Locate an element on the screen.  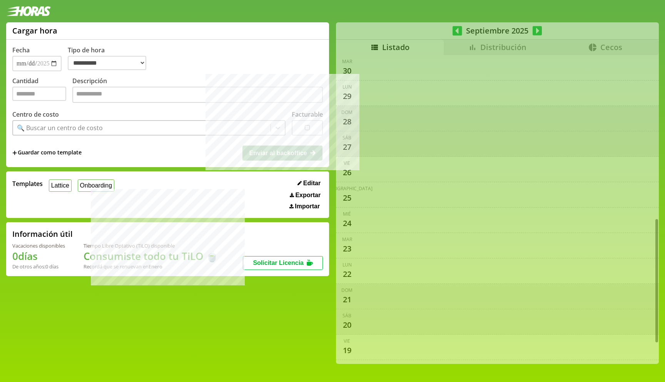
span: Solicitar Licencia is located at coordinates (278, 262).